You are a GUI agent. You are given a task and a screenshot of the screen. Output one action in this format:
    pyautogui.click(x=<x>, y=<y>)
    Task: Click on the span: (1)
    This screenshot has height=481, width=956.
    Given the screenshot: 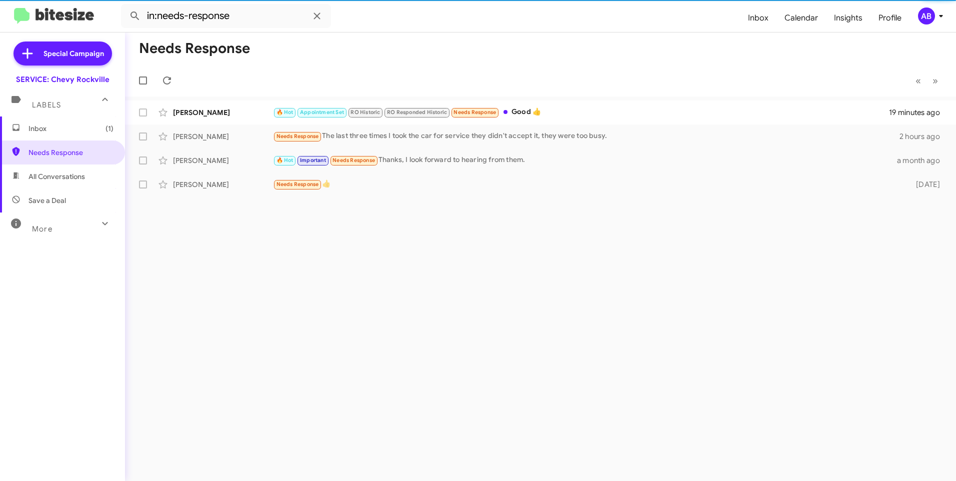 What is the action you would take?
    pyautogui.click(x=110, y=129)
    